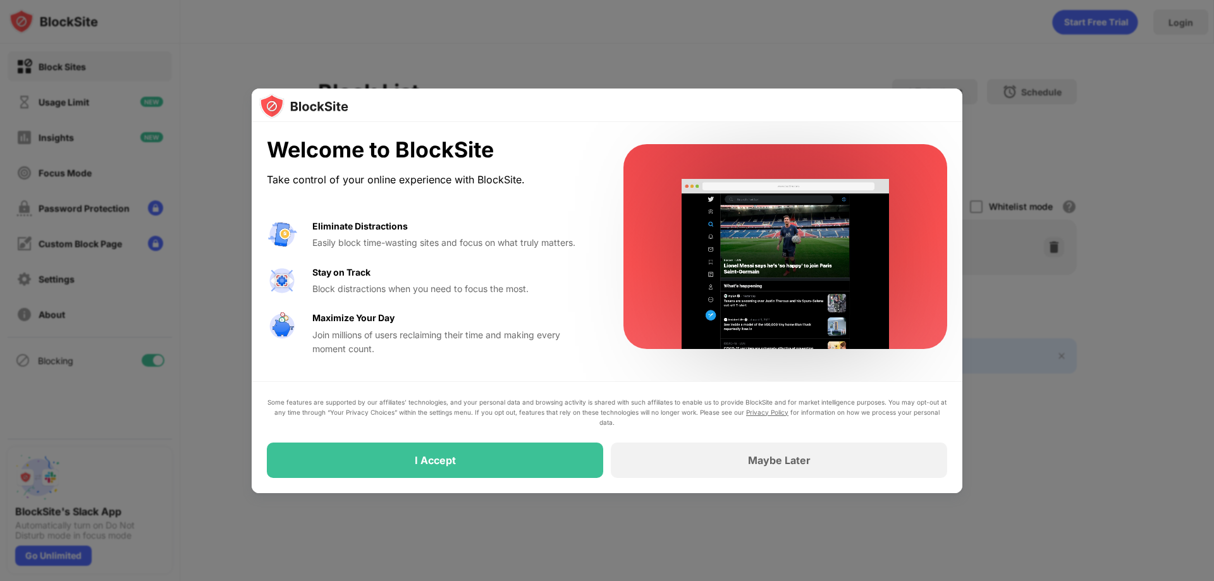 This screenshot has width=1214, height=581. What do you see at coordinates (282, 326) in the screenshot?
I see `img: value-safe-time.svg` at bounding box center [282, 326].